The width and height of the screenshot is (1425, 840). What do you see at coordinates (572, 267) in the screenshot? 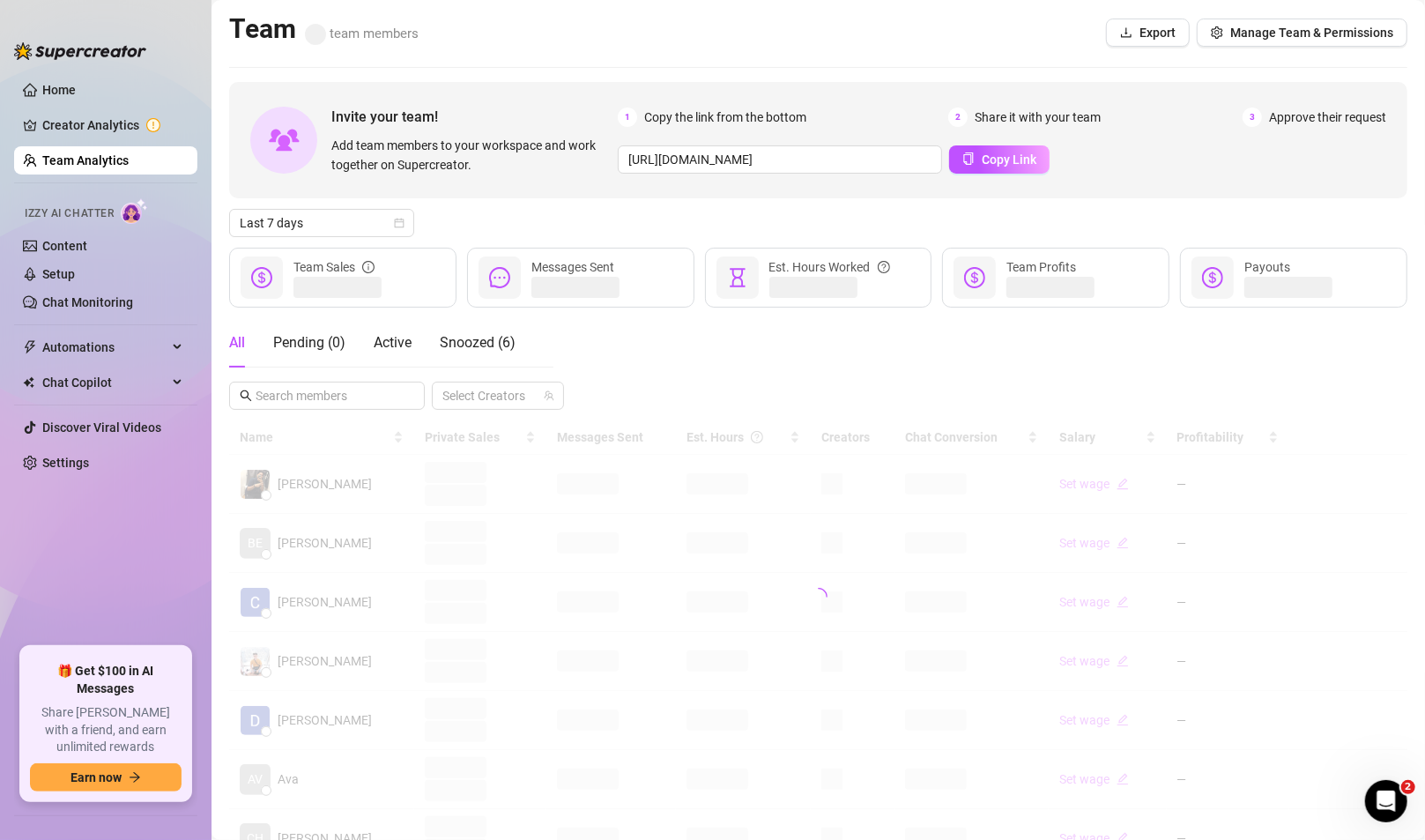
I see `span: Messages Sent` at bounding box center [572, 267].